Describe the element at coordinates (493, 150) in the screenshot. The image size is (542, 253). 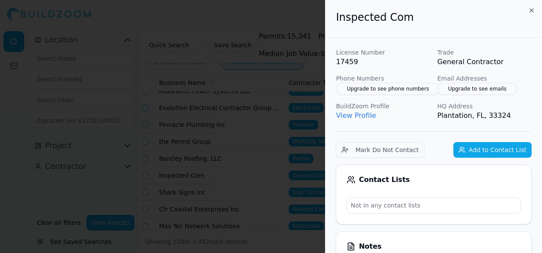
I see `button: Add to Contact List` at that location.